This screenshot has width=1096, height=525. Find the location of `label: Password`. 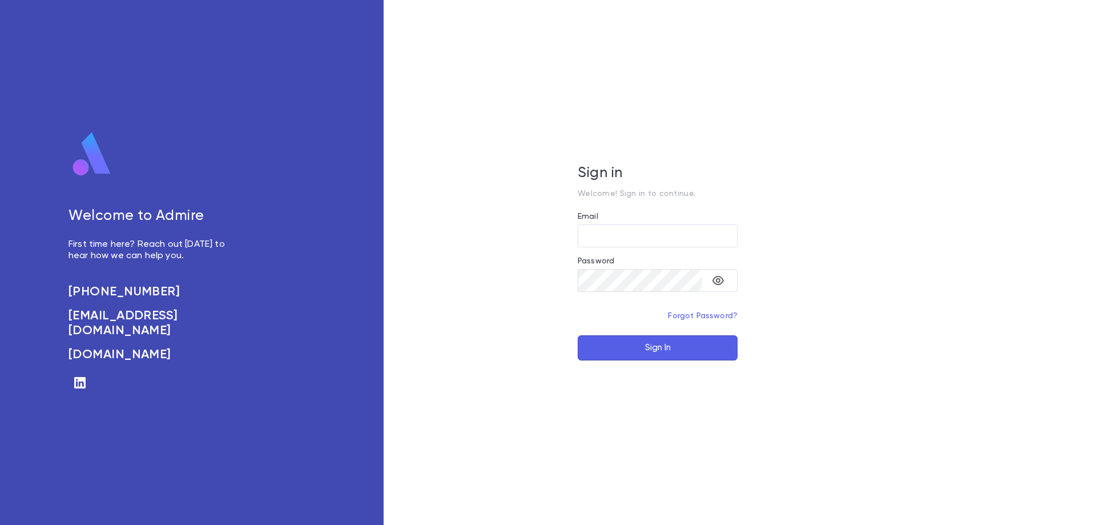

label: Password is located at coordinates (596, 261).